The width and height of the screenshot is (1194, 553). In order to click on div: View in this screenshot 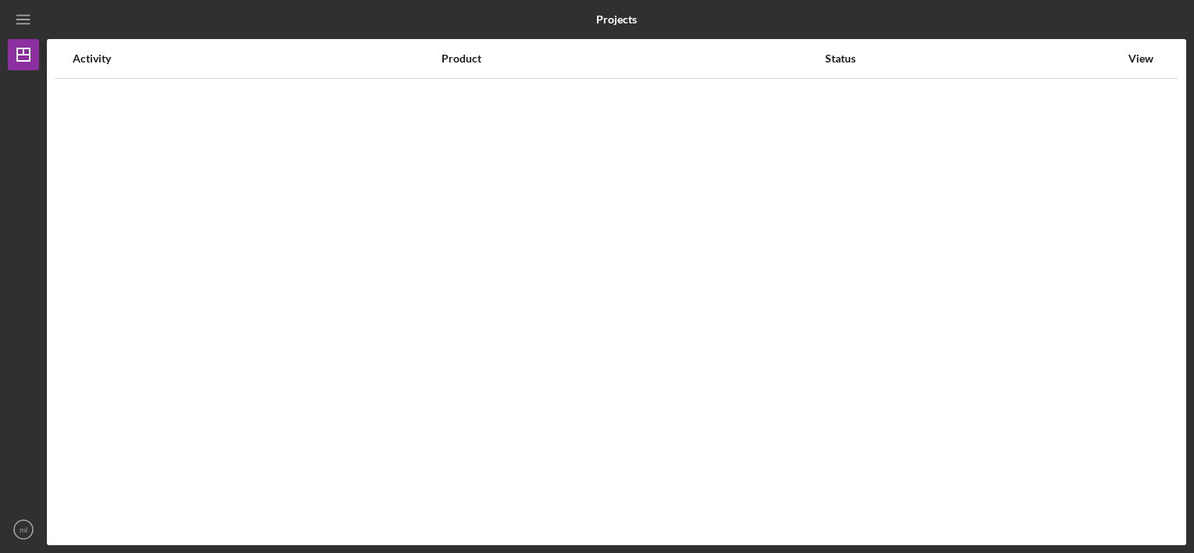, I will do `click(1141, 59)`.